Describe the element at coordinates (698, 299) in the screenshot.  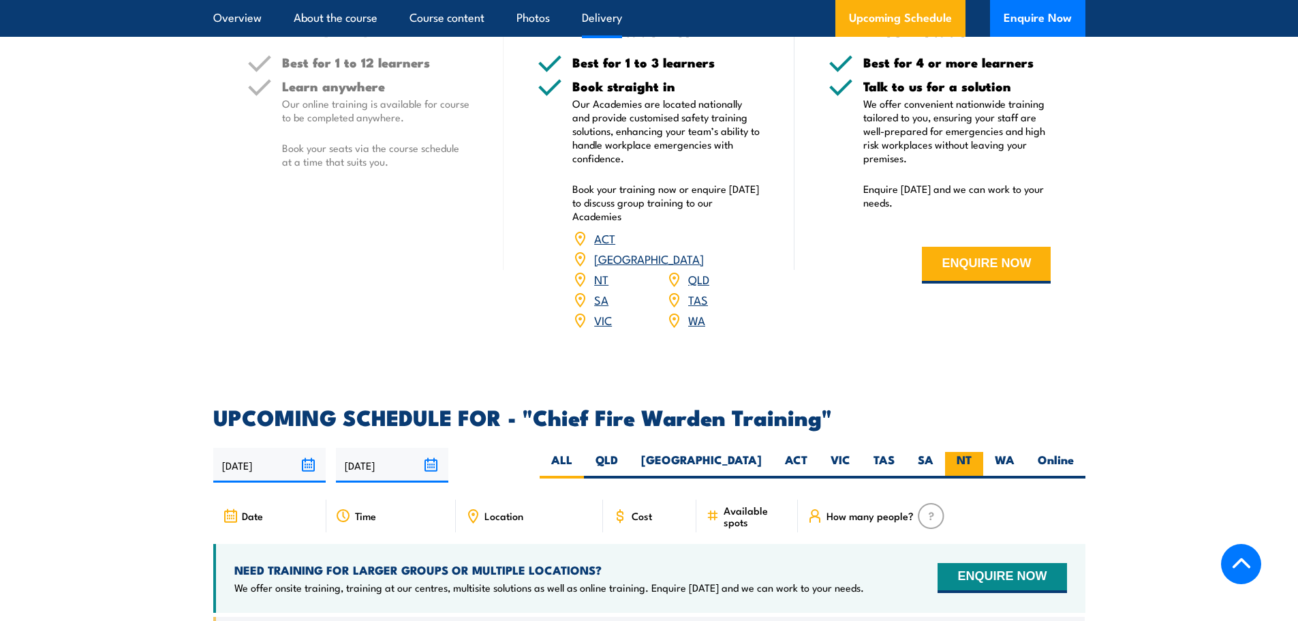
I see `a: TAS` at that location.